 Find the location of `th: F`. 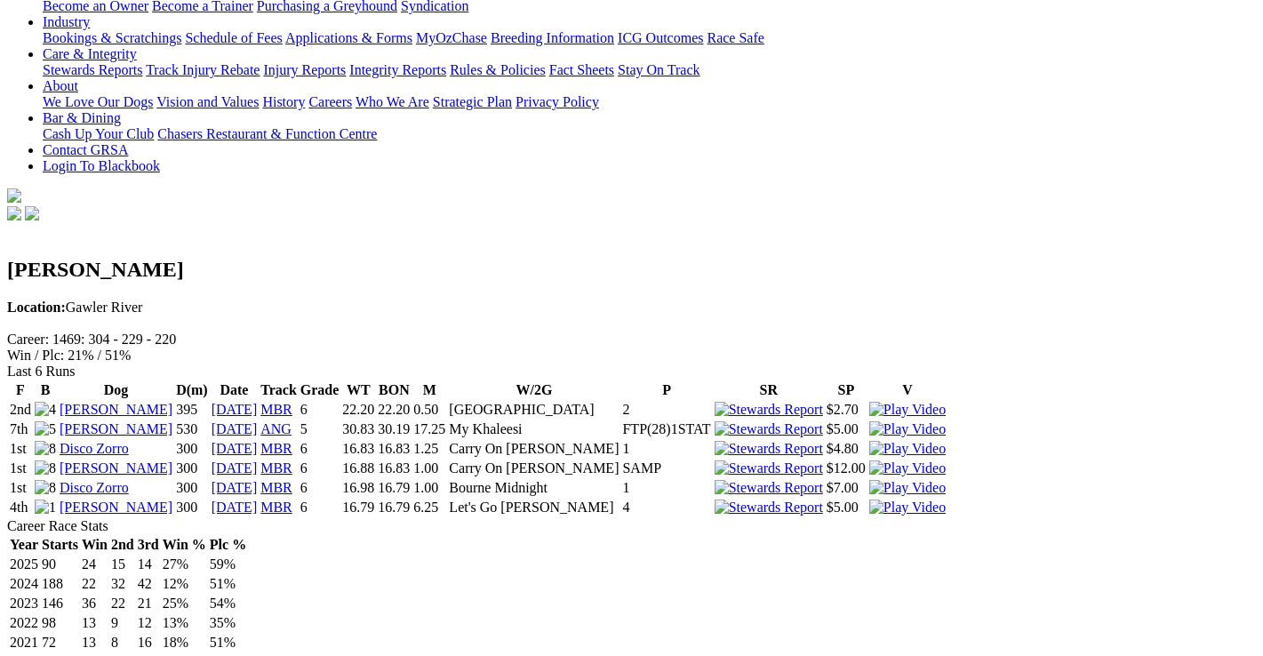

th: F is located at coordinates (20, 390).